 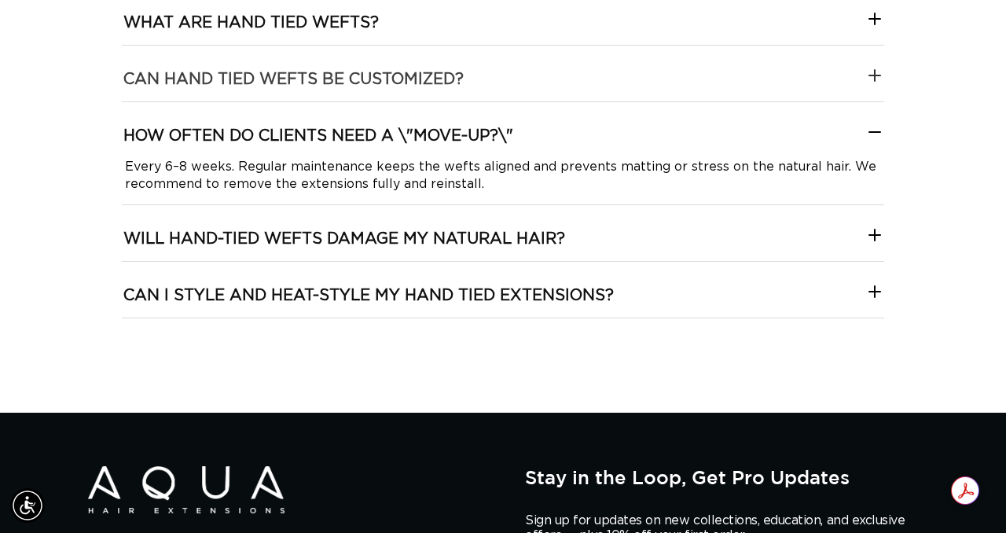 What do you see at coordinates (503, 289) in the screenshot?
I see `summary: Can I style and heat-style my hand tied extensions?` at bounding box center [503, 289].